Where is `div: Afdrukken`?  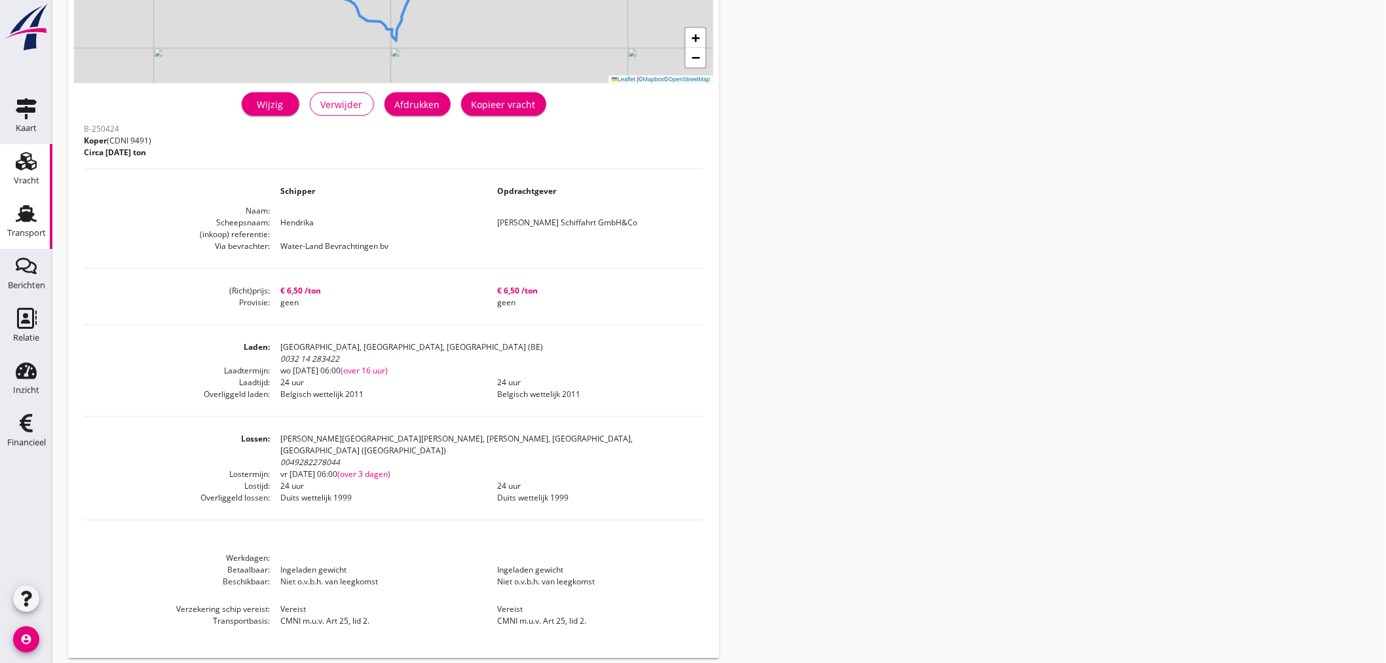
div: Afdrukken is located at coordinates (417, 104).